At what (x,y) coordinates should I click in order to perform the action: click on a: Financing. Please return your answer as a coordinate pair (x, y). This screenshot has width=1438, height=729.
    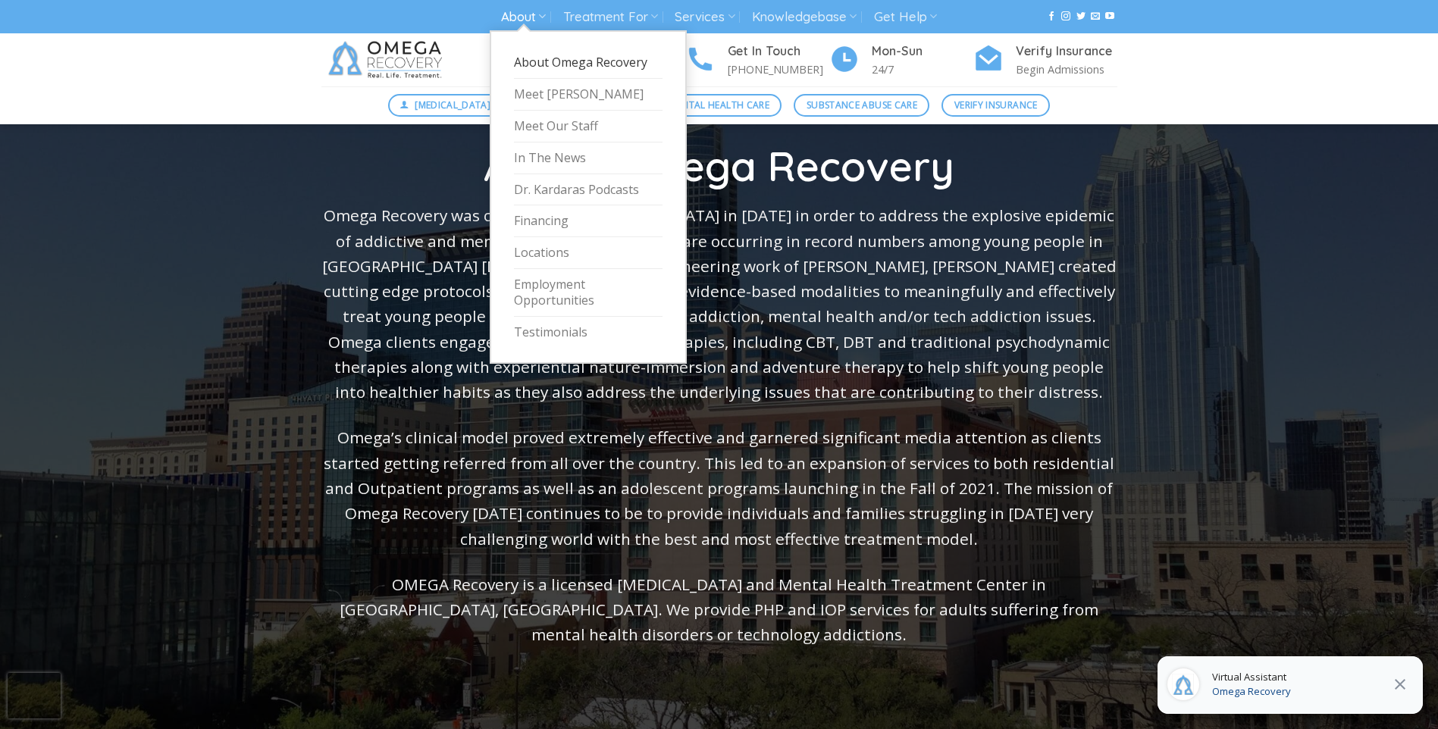
    Looking at the image, I should click on (588, 221).